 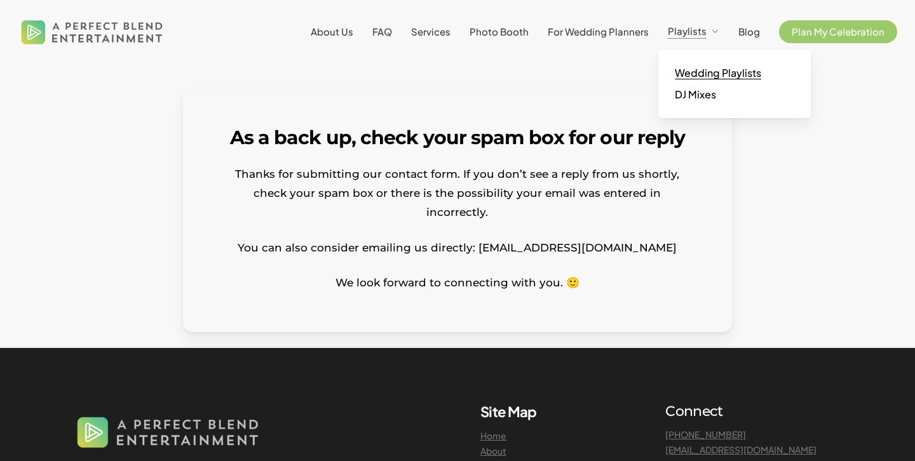 I want to click on span: DJ Mixes, so click(x=695, y=94).